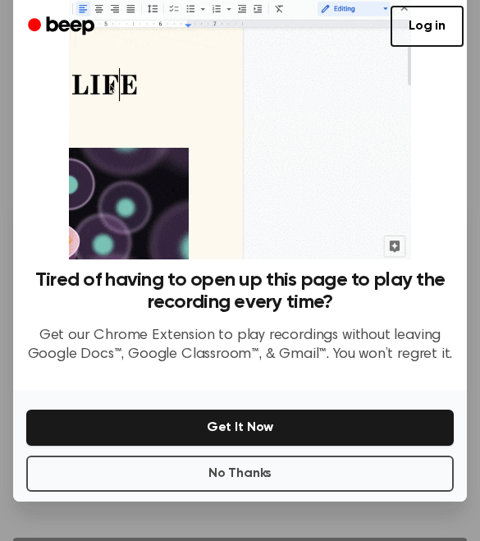 Image resolution: width=480 pixels, height=541 pixels. Describe the element at coordinates (240, 291) in the screenshot. I see `h3: Tired of having to open up this page to play the recording every time?` at that location.